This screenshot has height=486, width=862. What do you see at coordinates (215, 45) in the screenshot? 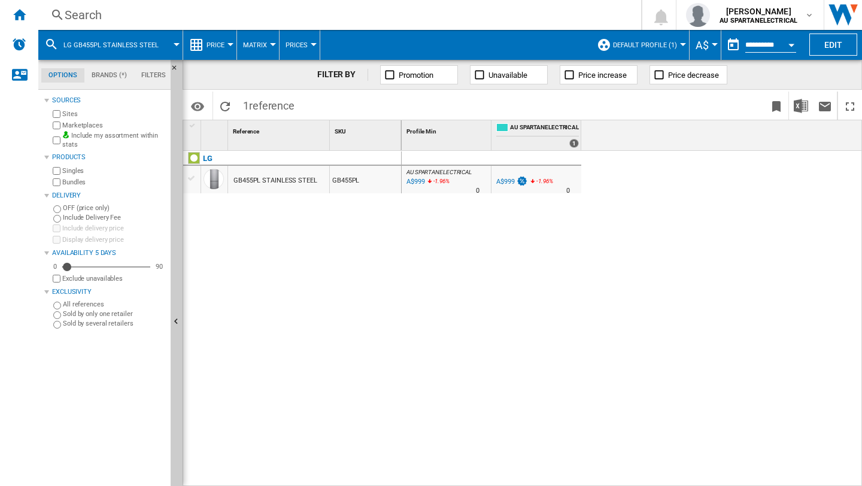
I see `span: Price` at bounding box center [215, 45].